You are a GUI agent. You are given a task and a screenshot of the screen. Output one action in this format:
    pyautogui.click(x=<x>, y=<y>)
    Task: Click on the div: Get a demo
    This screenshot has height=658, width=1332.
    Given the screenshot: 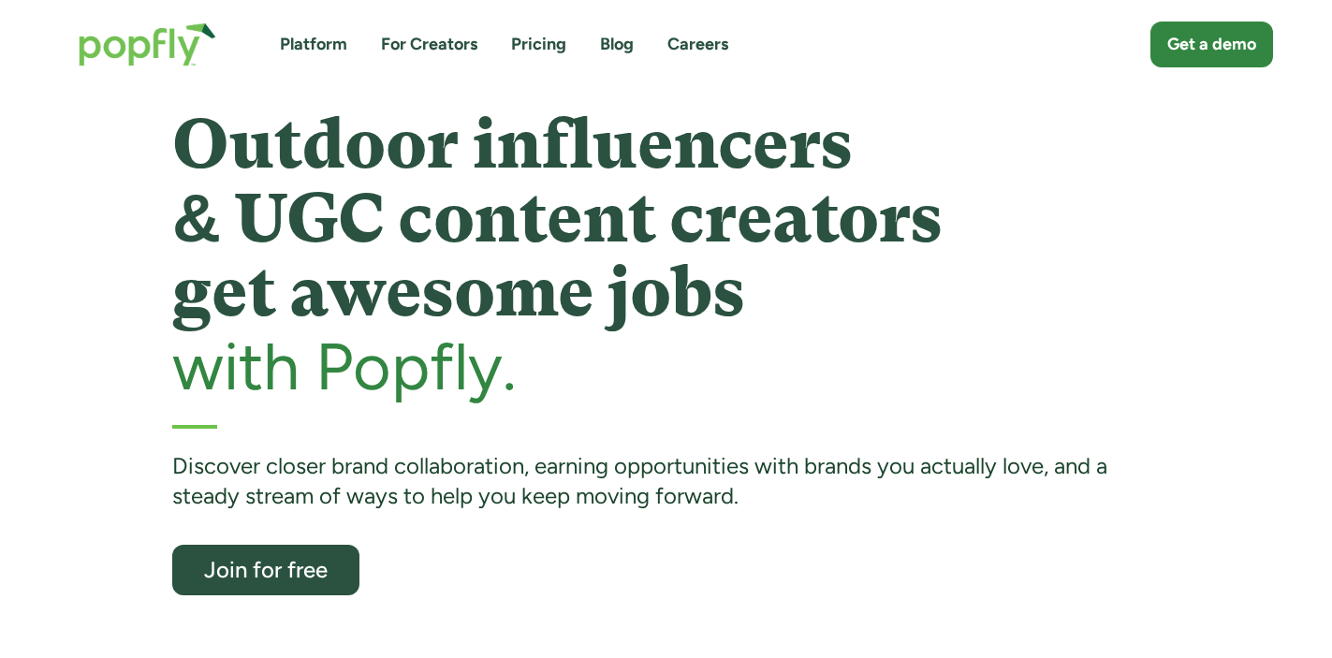 What is the action you would take?
    pyautogui.click(x=1211, y=44)
    